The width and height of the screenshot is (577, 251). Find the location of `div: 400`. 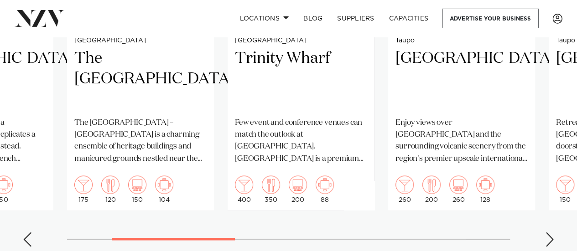

div: 400 is located at coordinates (244, 189).